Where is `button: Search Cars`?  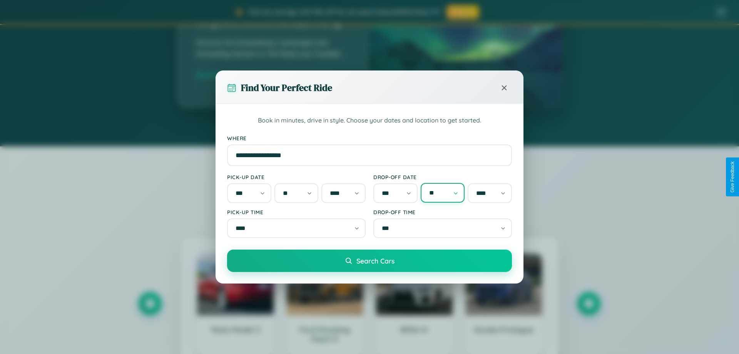
button: Search Cars is located at coordinates (369, 260).